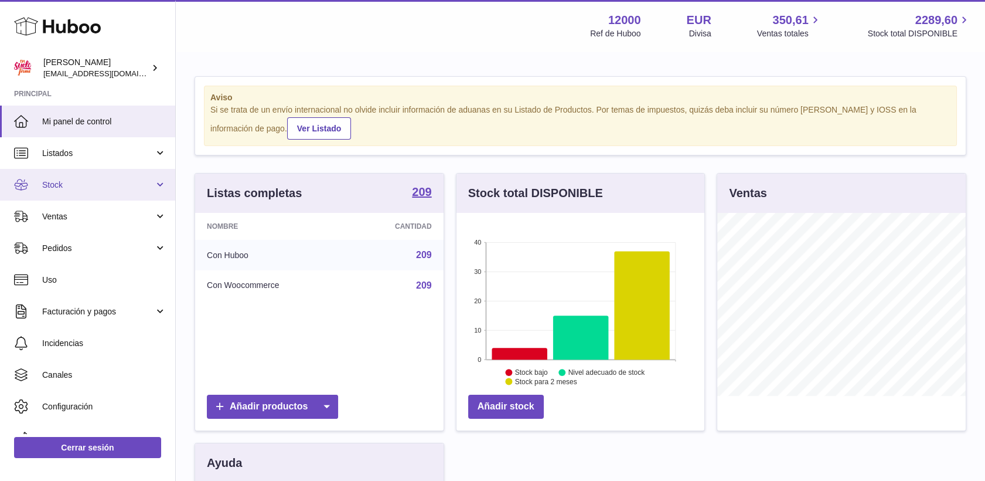 The height and width of the screenshot is (481, 985). What do you see at coordinates (478, 271) in the screenshot?
I see `text: 30` at bounding box center [478, 271].